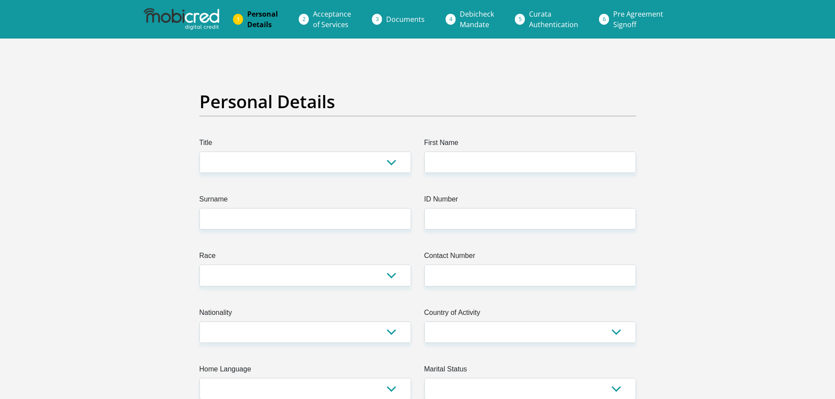 The image size is (835, 399). Describe the element at coordinates (530, 258) in the screenshot. I see `label: Contact Number` at that location.